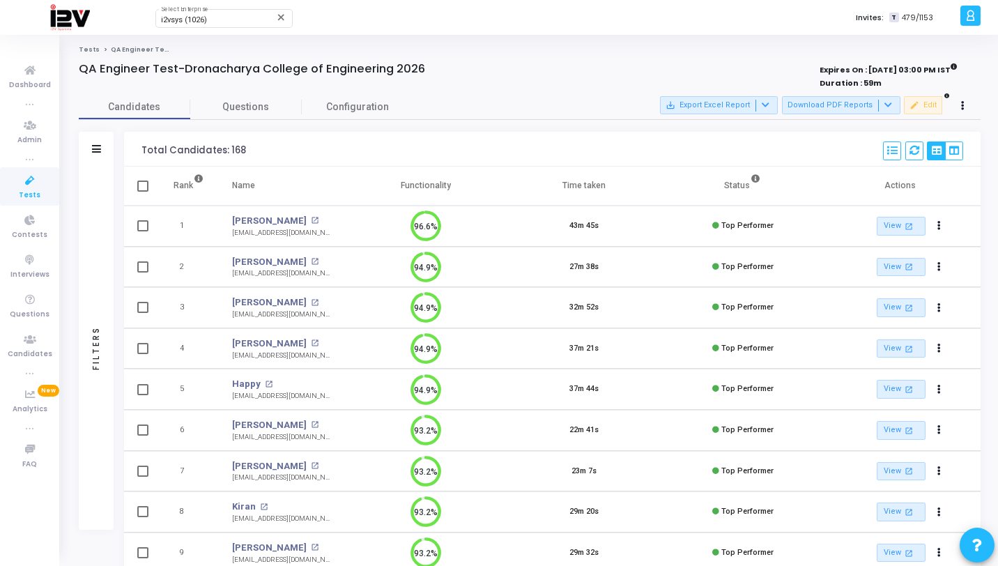 The image size is (998, 566). I want to click on div: 27m 38s, so click(584, 267).